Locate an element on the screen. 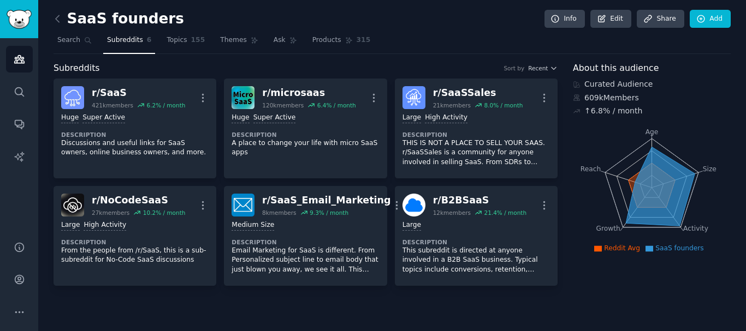  div: 21k members is located at coordinates (451, 105).